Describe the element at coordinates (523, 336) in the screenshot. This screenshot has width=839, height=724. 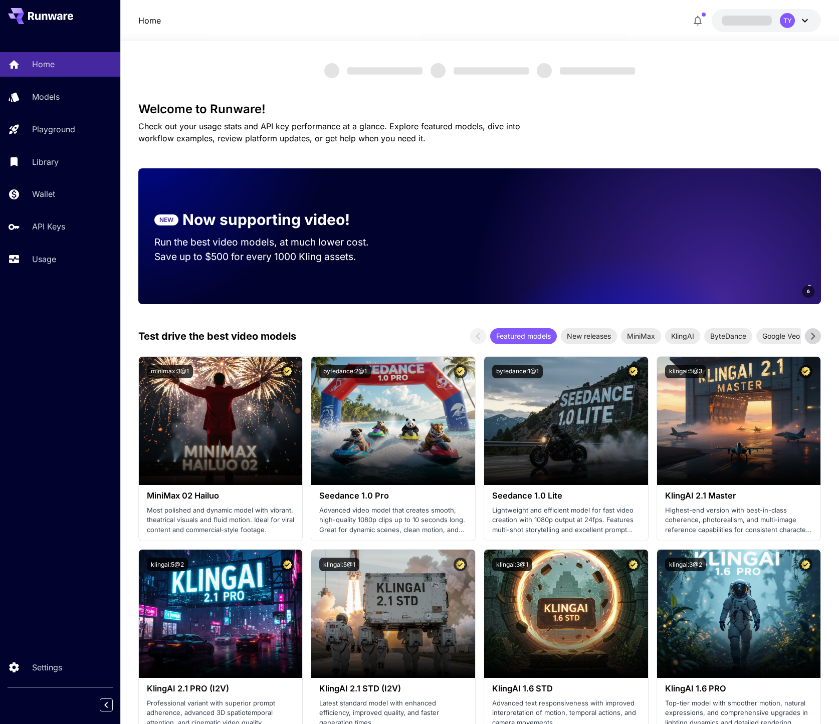
I see `div: Featured models` at that location.